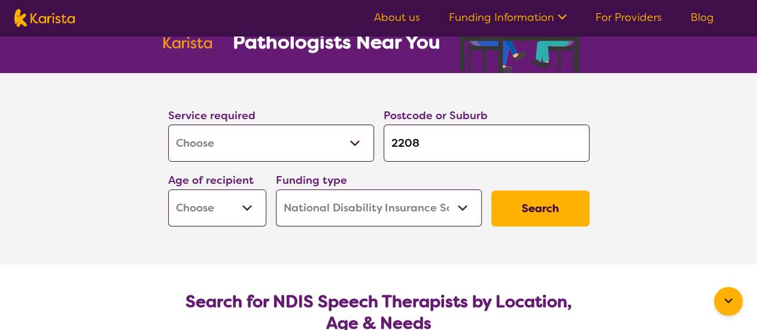  Describe the element at coordinates (541, 208) in the screenshot. I see `button: Search` at that location.